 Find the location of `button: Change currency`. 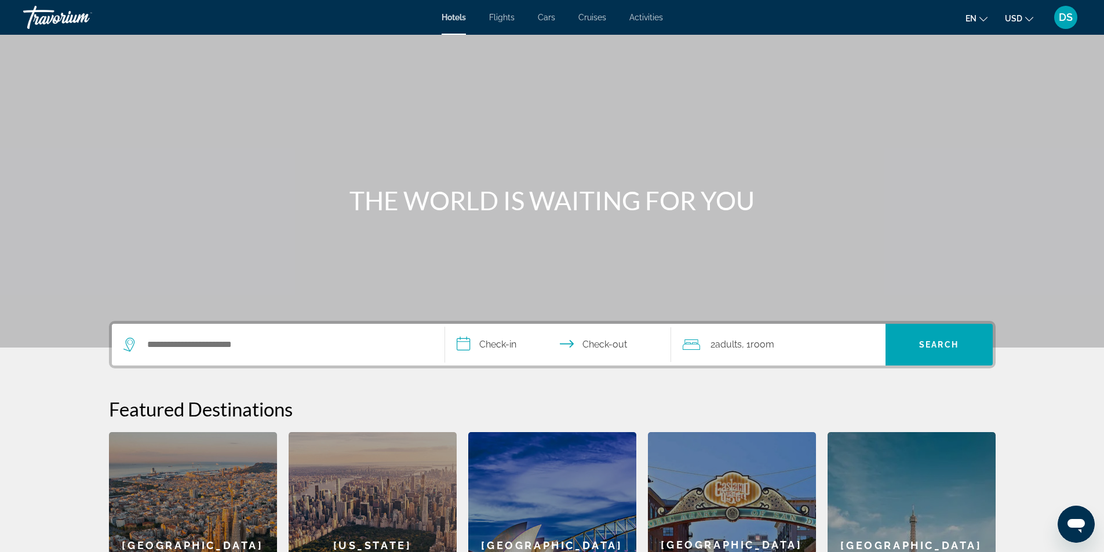

button: Change currency is located at coordinates (1019, 18).